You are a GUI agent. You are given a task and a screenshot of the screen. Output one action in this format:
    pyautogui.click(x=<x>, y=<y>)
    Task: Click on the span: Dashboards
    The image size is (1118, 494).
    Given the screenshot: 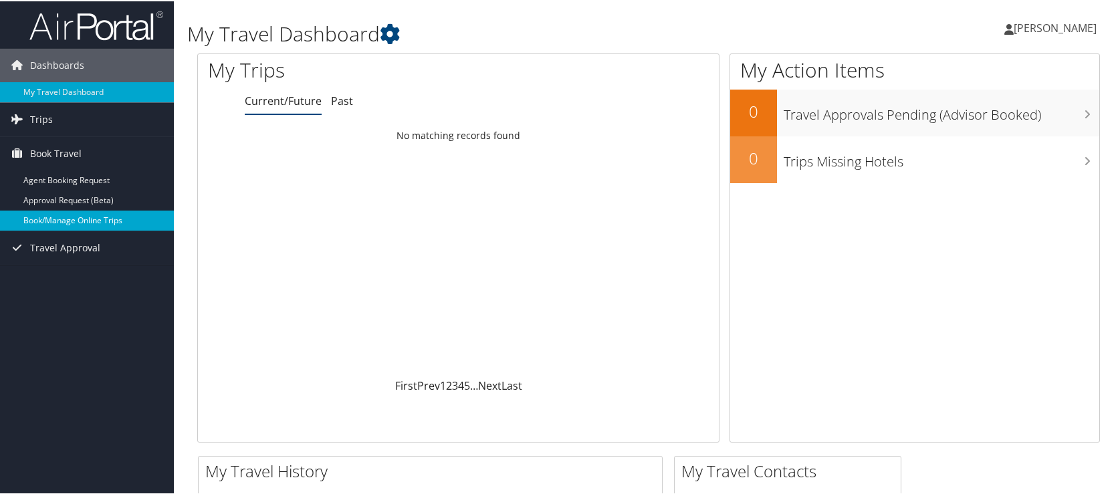 What is the action you would take?
    pyautogui.click(x=57, y=64)
    